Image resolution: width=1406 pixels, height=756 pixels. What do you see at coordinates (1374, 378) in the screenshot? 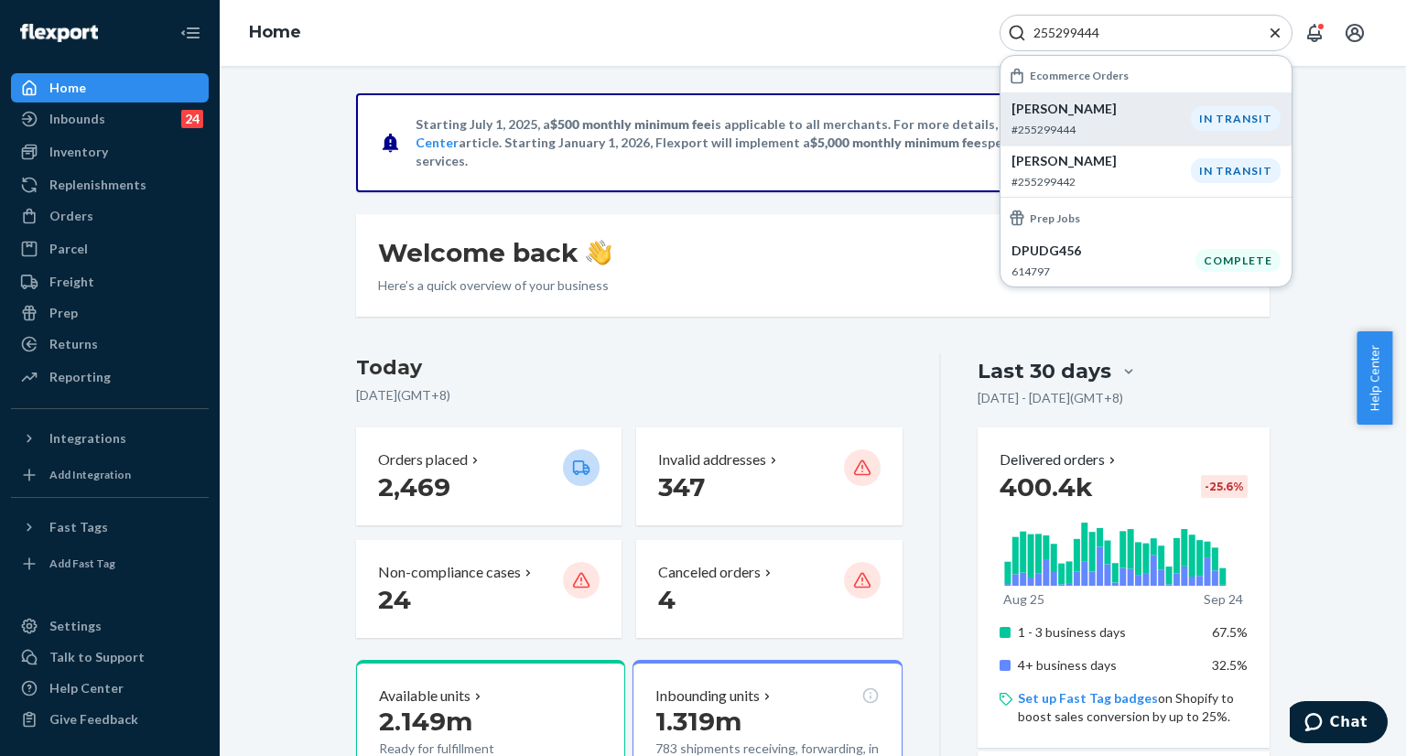
I see `button: Help Center` at bounding box center [1374, 378].